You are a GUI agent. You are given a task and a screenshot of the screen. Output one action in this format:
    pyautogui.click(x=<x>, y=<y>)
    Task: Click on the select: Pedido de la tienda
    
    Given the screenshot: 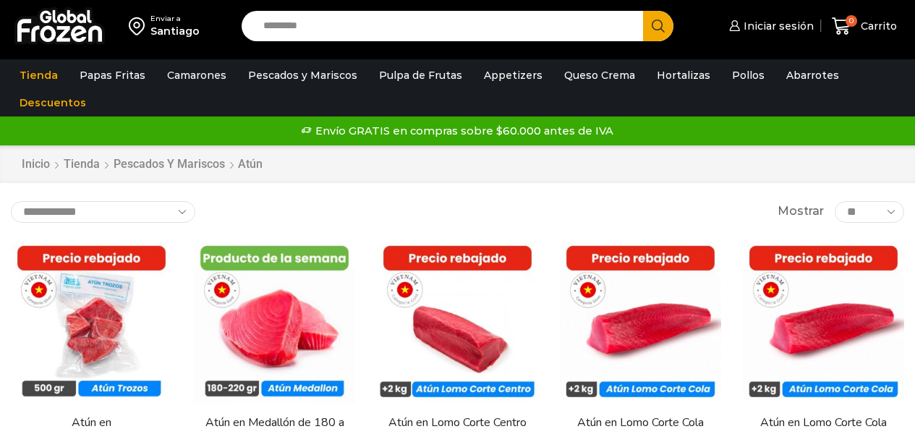 What is the action you would take?
    pyautogui.click(x=103, y=212)
    